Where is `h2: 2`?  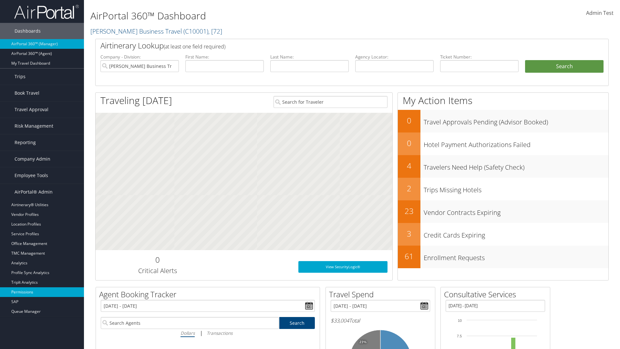
h2: 2 is located at coordinates (409, 188).